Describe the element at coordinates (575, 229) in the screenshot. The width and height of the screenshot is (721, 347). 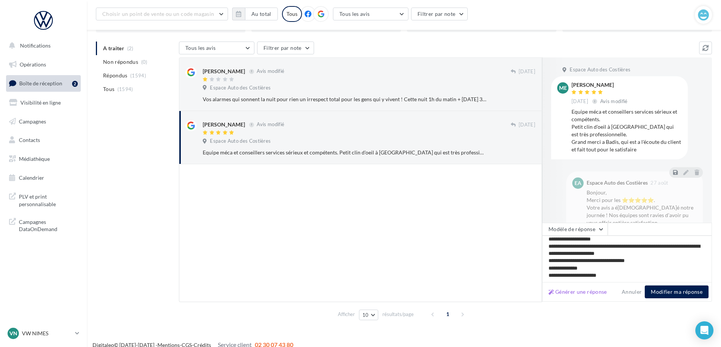
I see `button: Modèle de réponse` at that location.